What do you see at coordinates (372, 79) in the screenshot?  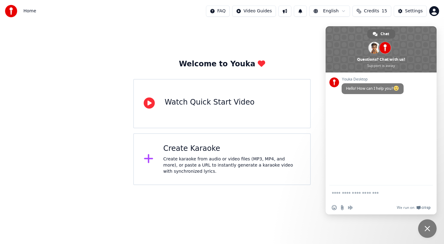 I see `span: Youka Desktop` at bounding box center [372, 79].